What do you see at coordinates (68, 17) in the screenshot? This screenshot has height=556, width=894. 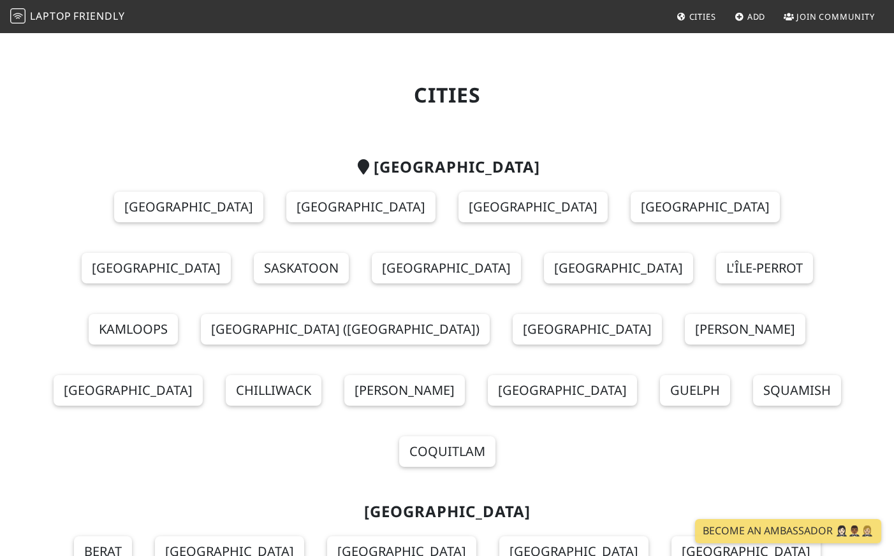 I see `a: LaptopFriendly LaptopFriendly` at bounding box center [68, 17].